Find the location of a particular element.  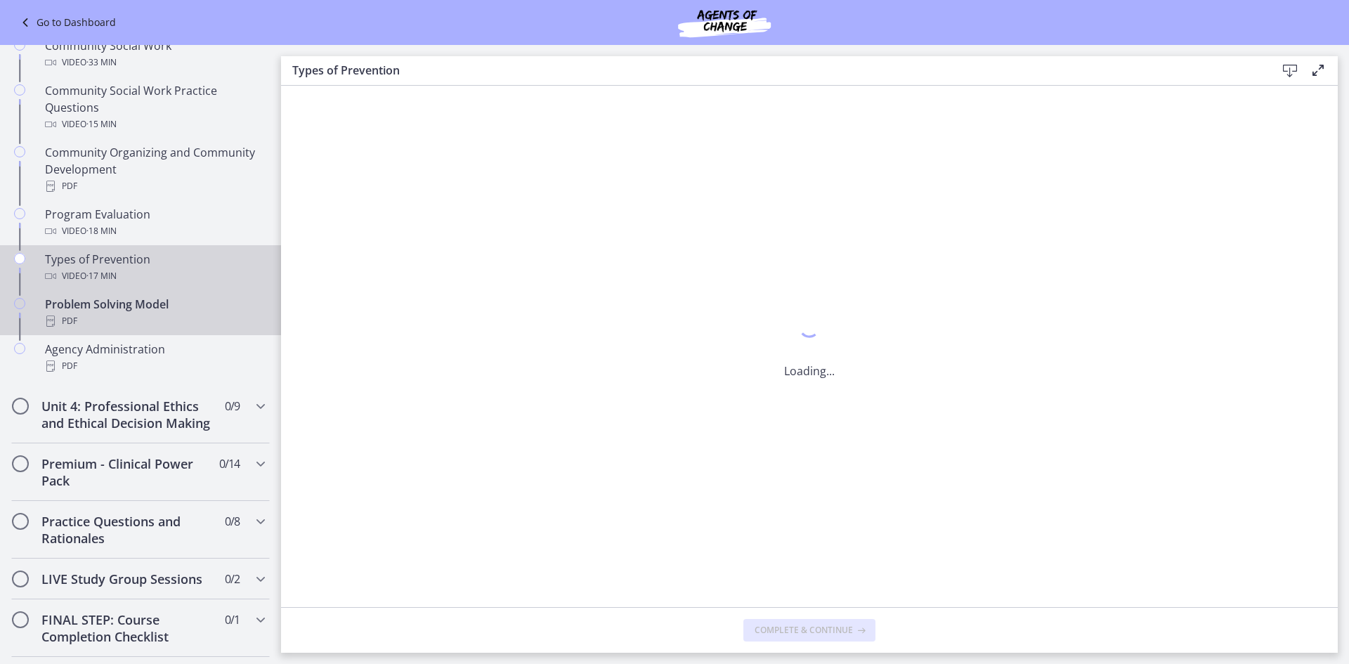

div: Community Social Work is located at coordinates (155, 54).